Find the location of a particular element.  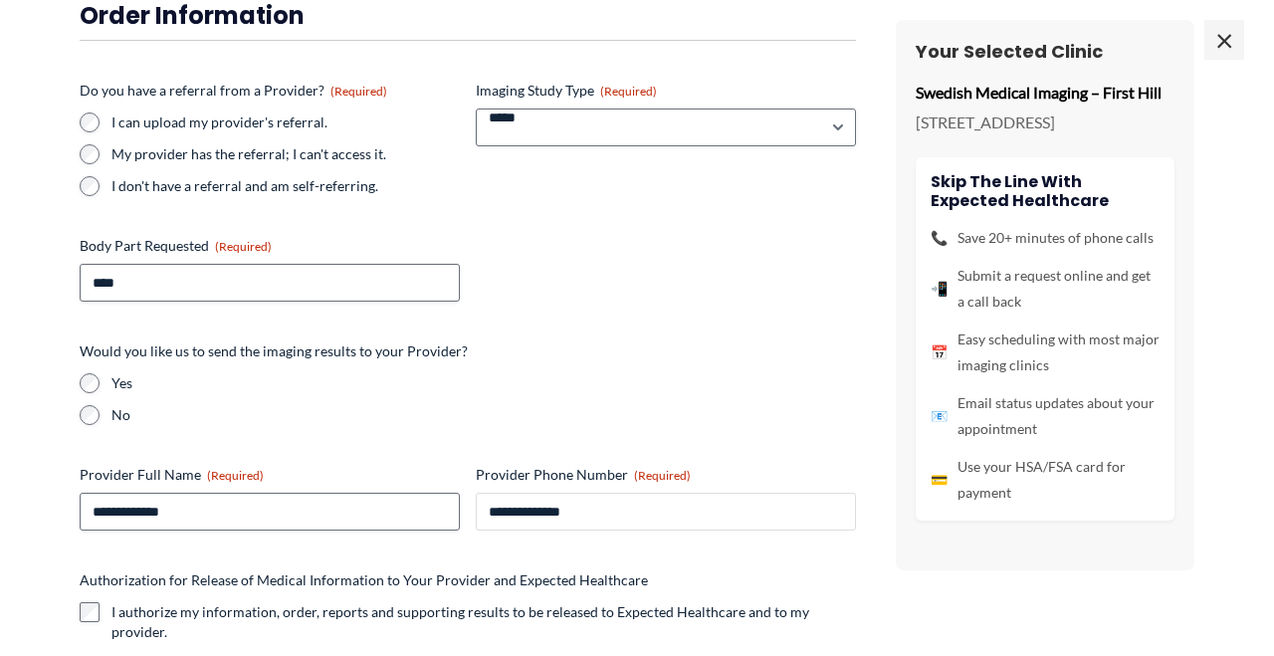

li: Use your HSA/FSA card for payment is located at coordinates (1045, 480).